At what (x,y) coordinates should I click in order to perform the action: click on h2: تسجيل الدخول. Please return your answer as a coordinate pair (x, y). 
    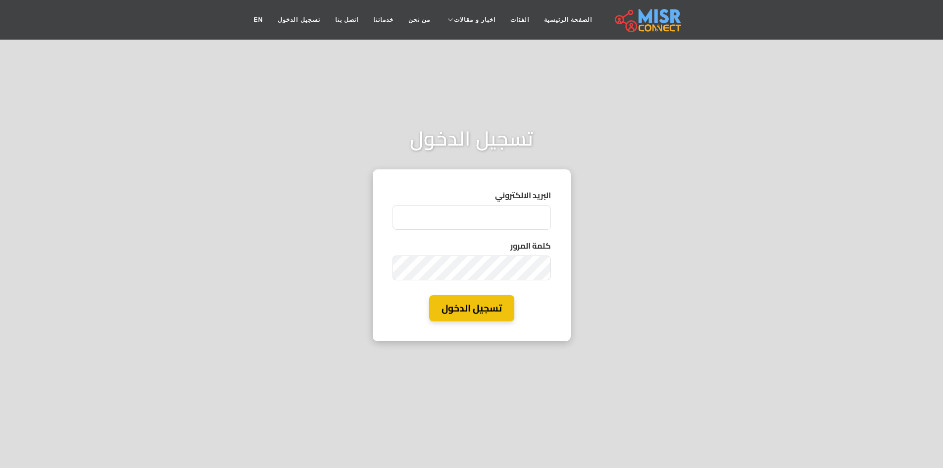
    Looking at the image, I should click on (472, 139).